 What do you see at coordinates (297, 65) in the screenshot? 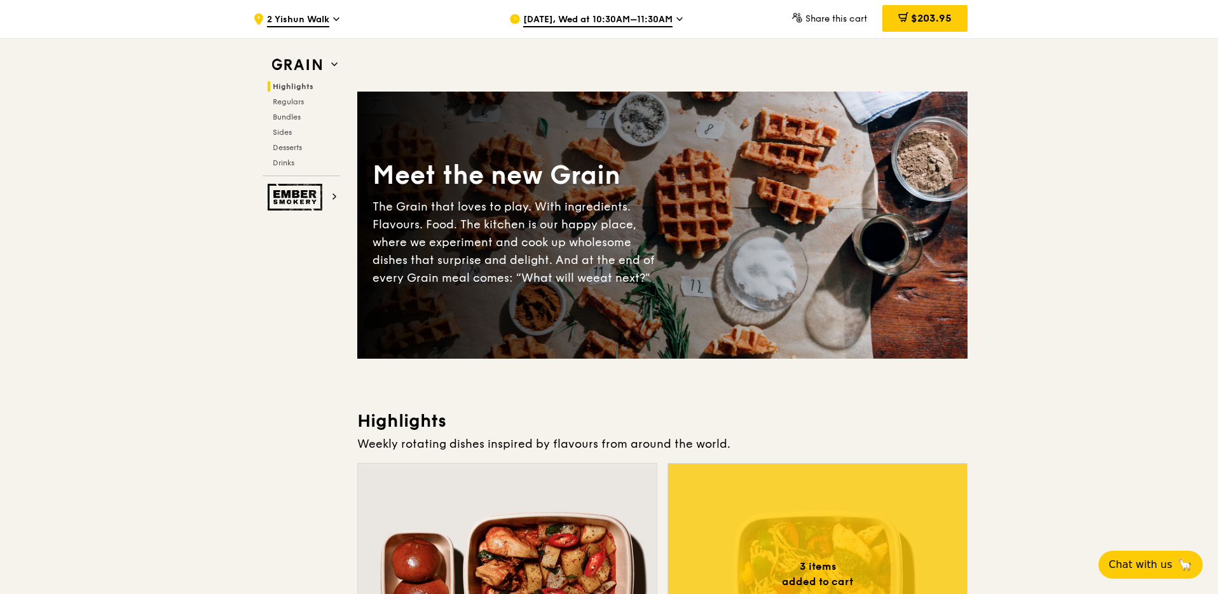
I see `img: Grain web logo` at bounding box center [297, 65].